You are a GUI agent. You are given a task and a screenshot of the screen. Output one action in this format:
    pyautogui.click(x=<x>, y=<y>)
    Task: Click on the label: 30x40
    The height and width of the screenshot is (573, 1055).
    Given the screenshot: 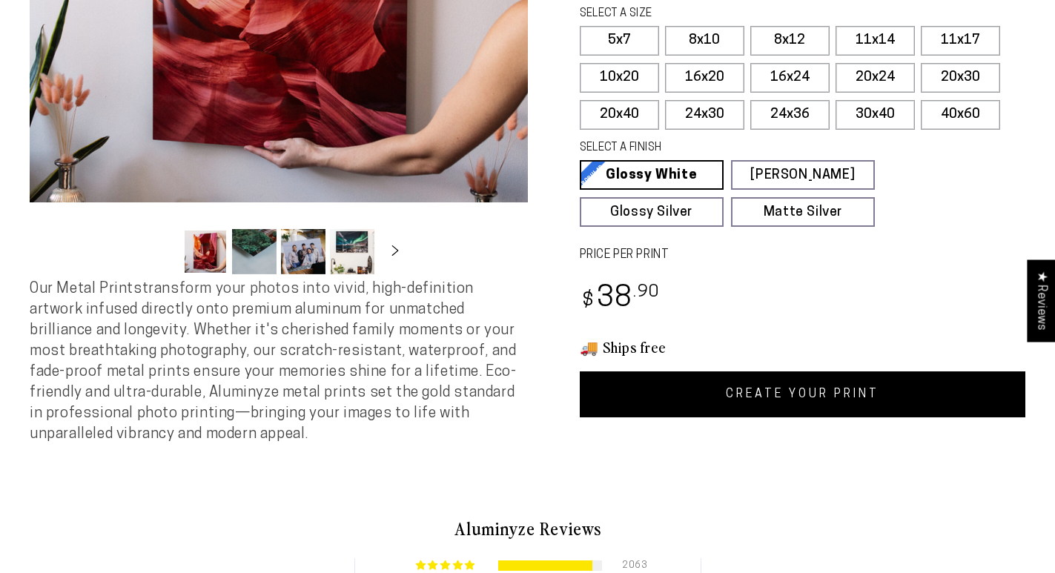 What is the action you would take?
    pyautogui.click(x=875, y=115)
    